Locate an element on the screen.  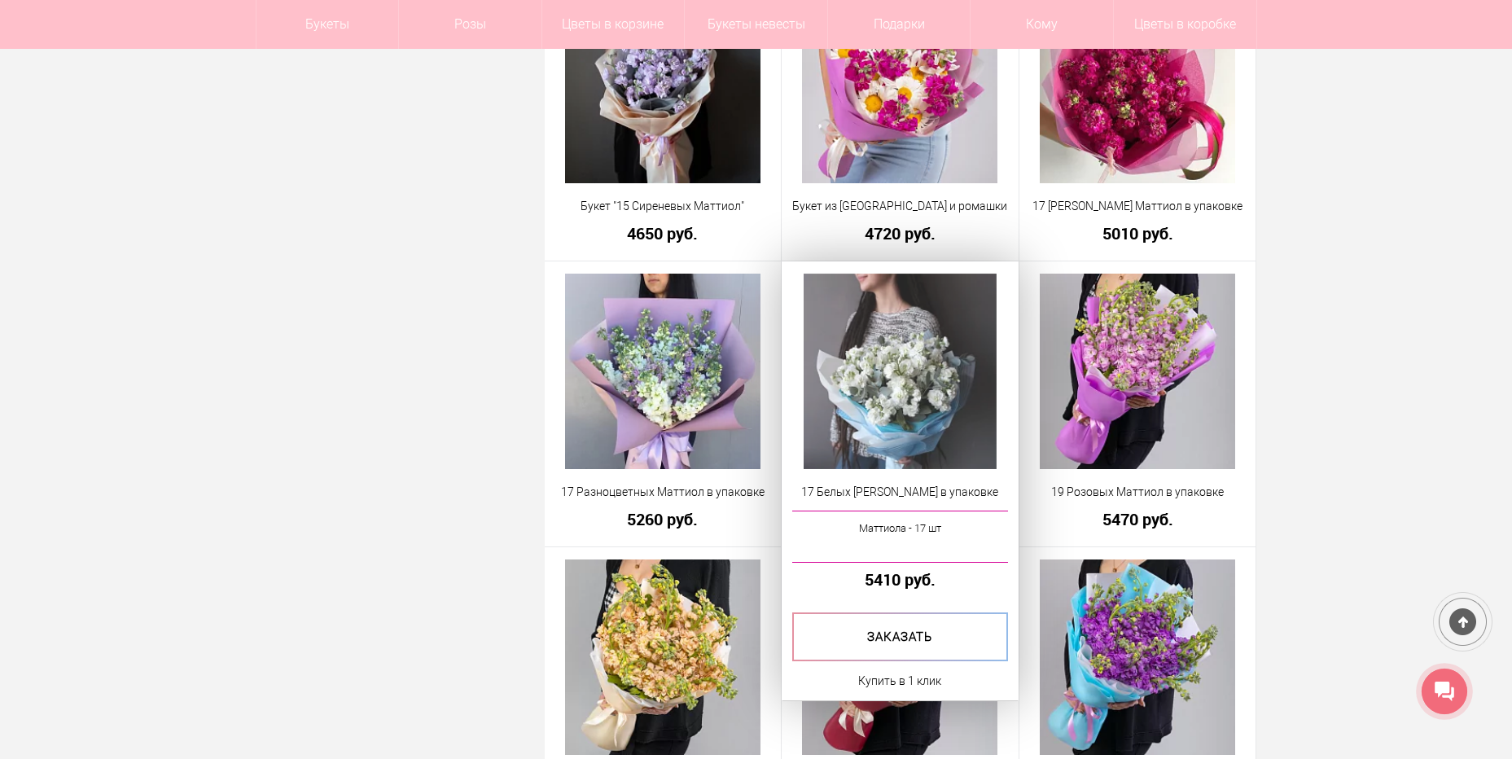
span: 19 Розовых Маттиол в упаковке is located at coordinates (1137, 492).